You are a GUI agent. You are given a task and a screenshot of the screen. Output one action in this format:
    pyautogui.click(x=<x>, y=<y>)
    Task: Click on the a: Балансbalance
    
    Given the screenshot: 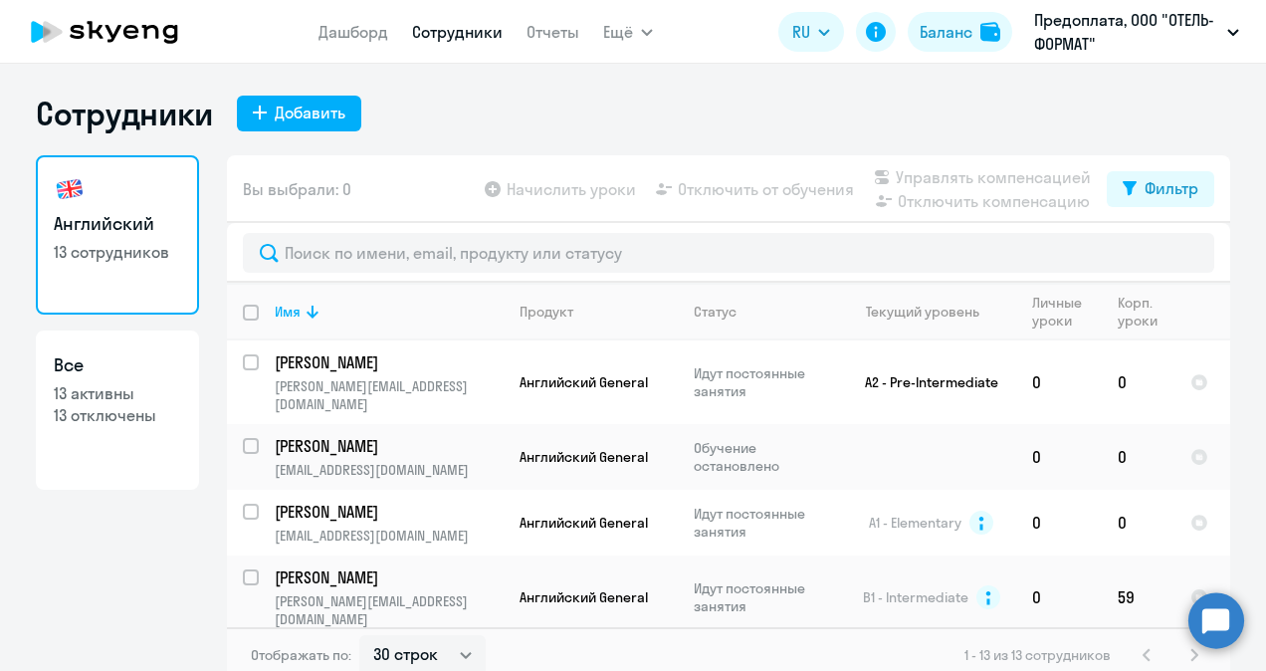 What is the action you would take?
    pyautogui.click(x=959, y=32)
    